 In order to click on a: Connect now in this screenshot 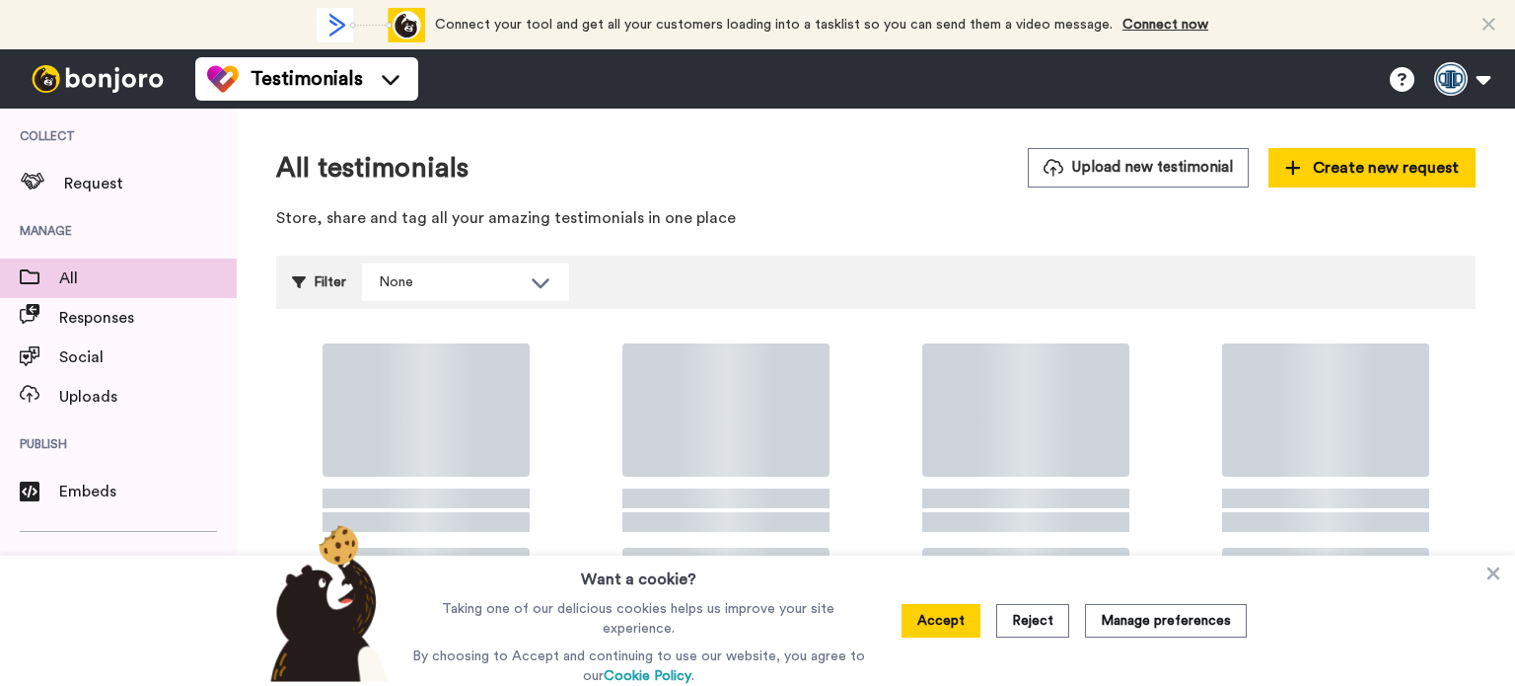, I will do `click(1165, 25)`.